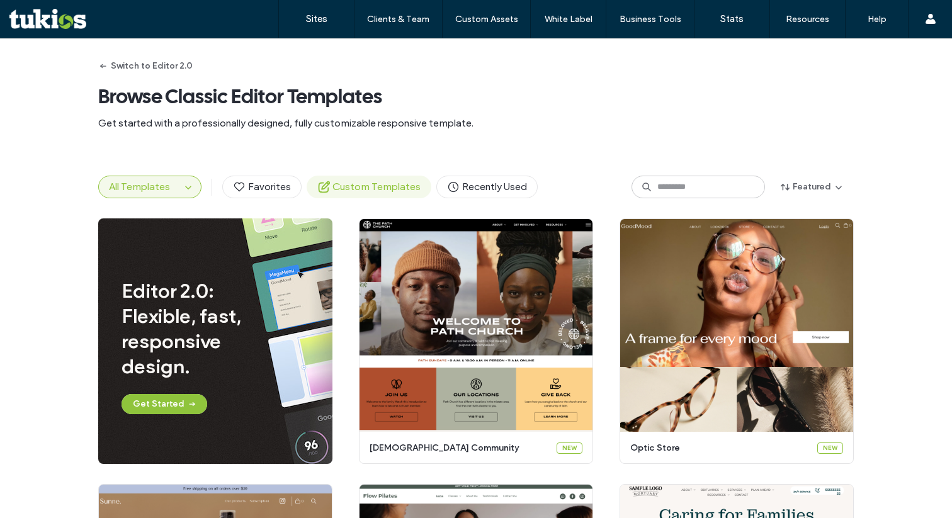  Describe the element at coordinates (198, 329) in the screenshot. I see `span: Editor 2.0: Flexible, fast, responsive design.` at that location.